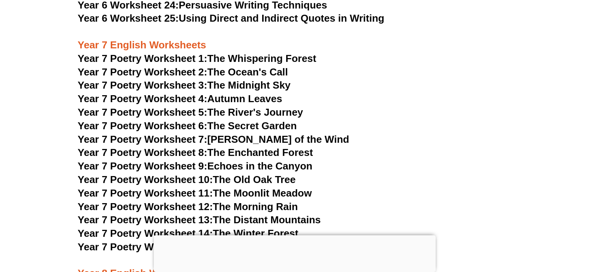 The height and width of the screenshot is (272, 589). What do you see at coordinates (183, 72) in the screenshot?
I see `a: Year 7 Poetry Worksheet 2:The Ocean's Call` at bounding box center [183, 72].